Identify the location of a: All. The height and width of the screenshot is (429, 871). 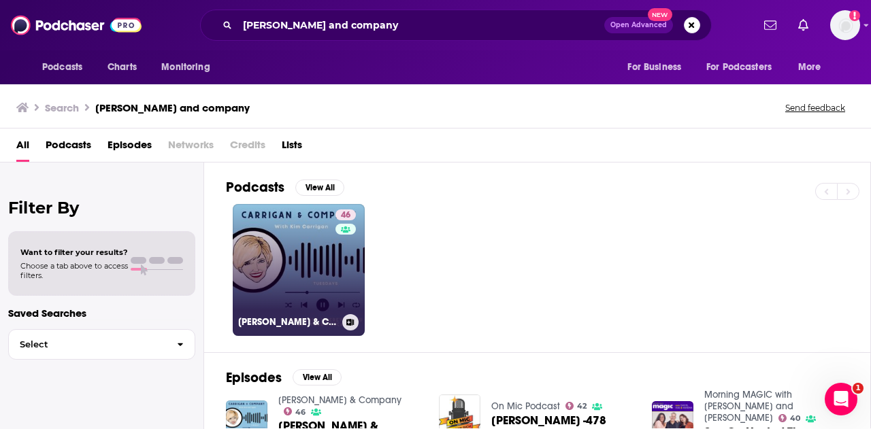
(22, 148).